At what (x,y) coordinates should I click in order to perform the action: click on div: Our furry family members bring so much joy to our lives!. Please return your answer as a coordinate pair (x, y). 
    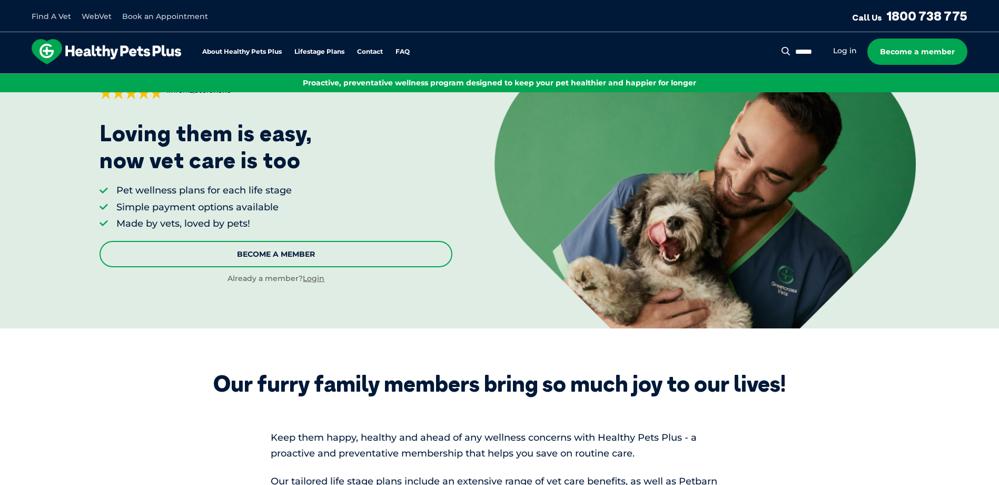
    Looking at the image, I should click on (499, 384).